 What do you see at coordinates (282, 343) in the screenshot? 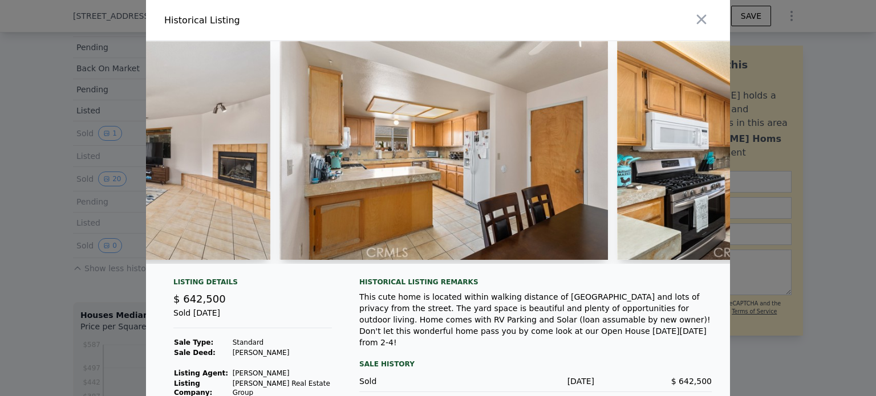
I see `td: Standard` at bounding box center [282, 343].